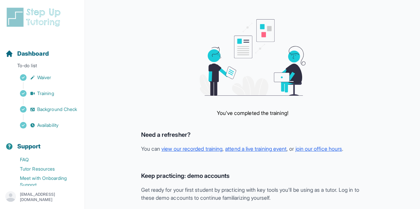 The image size is (420, 209). What do you see at coordinates (45, 182) in the screenshot?
I see `a: Meet with Onboarding Support` at bounding box center [45, 182].